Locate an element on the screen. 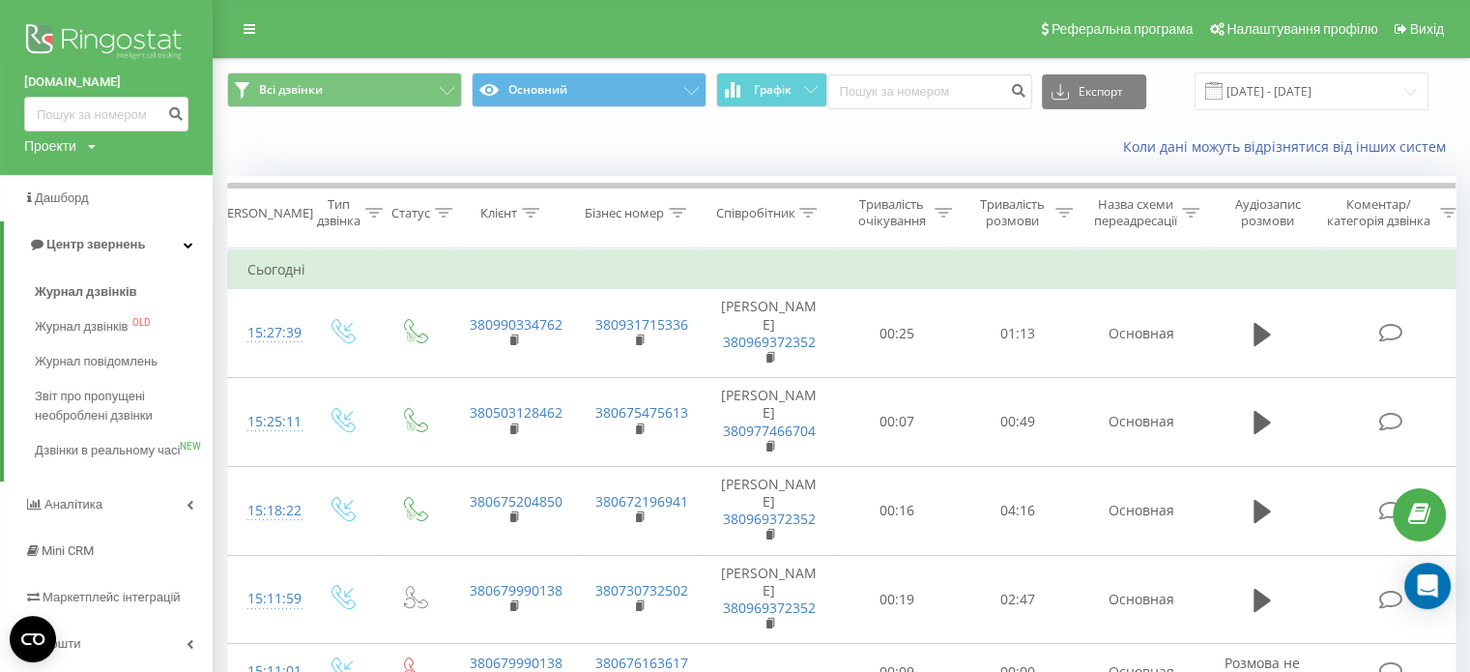 This screenshot has height=672, width=1470. a: 380931715336 is located at coordinates (642, 324).